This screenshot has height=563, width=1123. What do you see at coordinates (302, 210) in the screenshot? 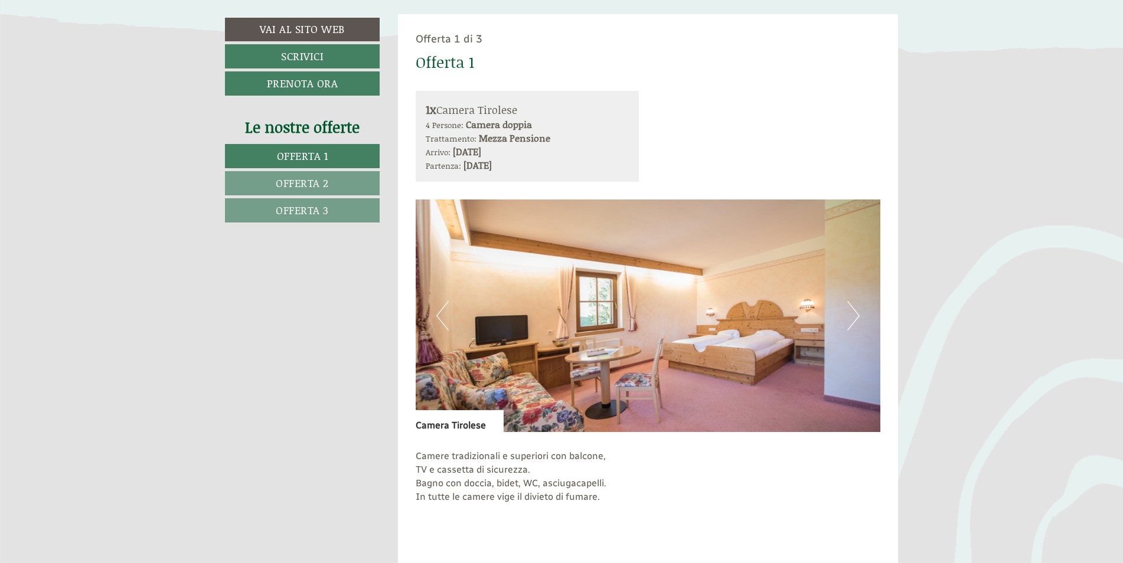
I see `span: Offerta 3` at bounding box center [302, 210].